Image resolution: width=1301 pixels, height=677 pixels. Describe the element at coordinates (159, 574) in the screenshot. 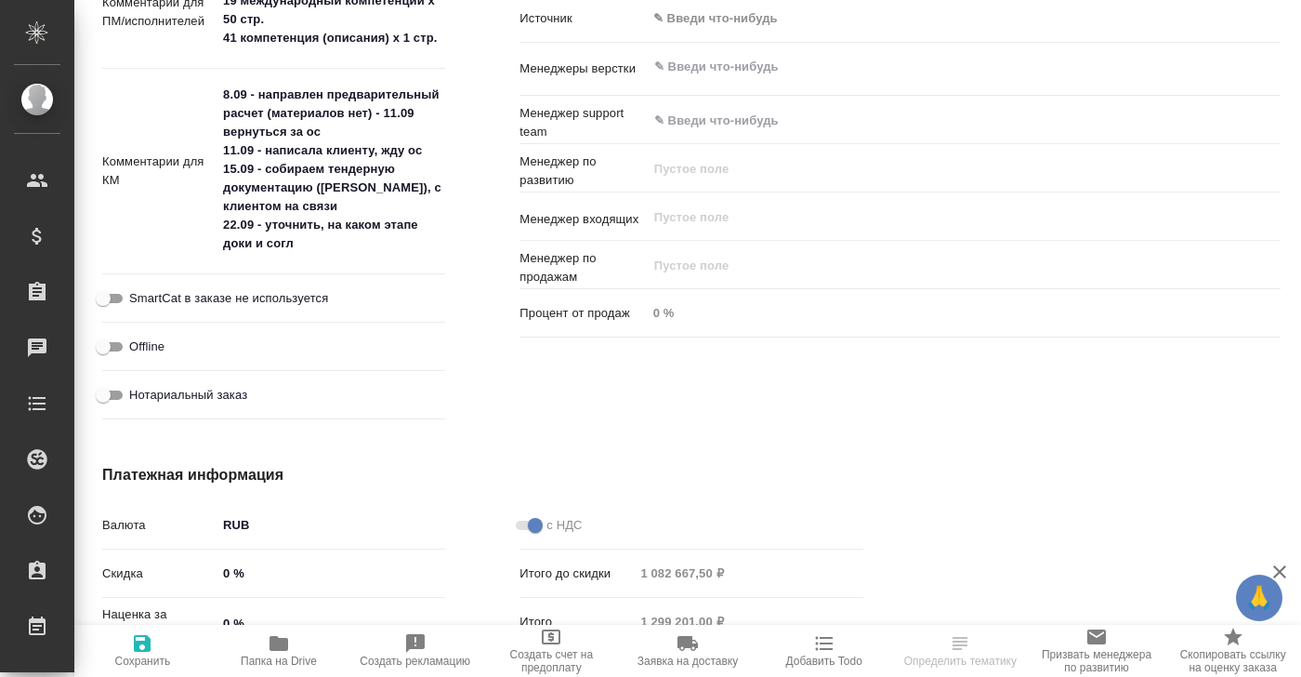

I see `p: Скидка` at that location.